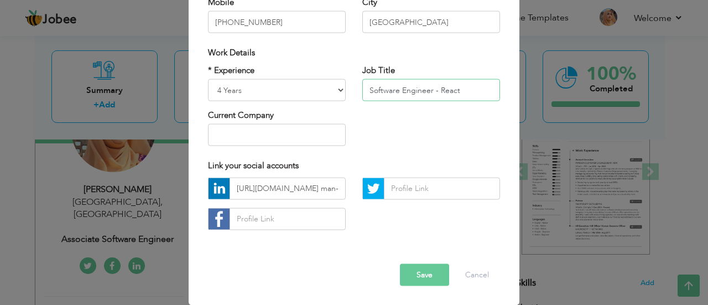 The image size is (708, 305). What do you see at coordinates (219, 218) in the screenshot?
I see `img: facebook` at bounding box center [219, 218].